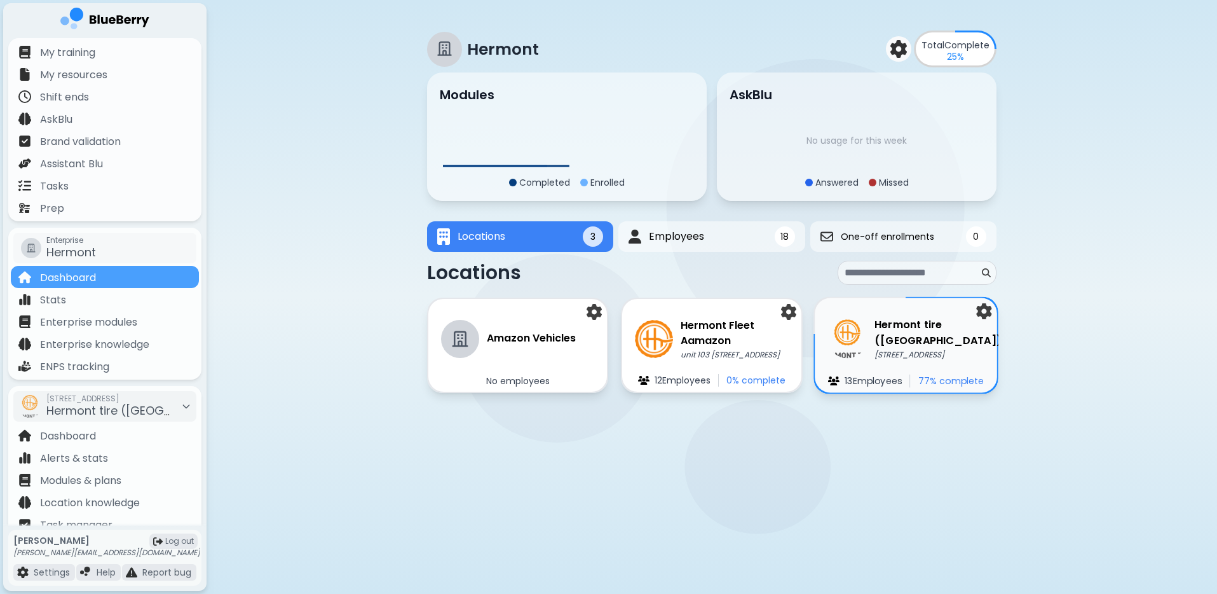 This screenshot has width=1217, height=594. What do you see at coordinates (71, 164) in the screenshot?
I see `p: Assistant Blu` at bounding box center [71, 164].